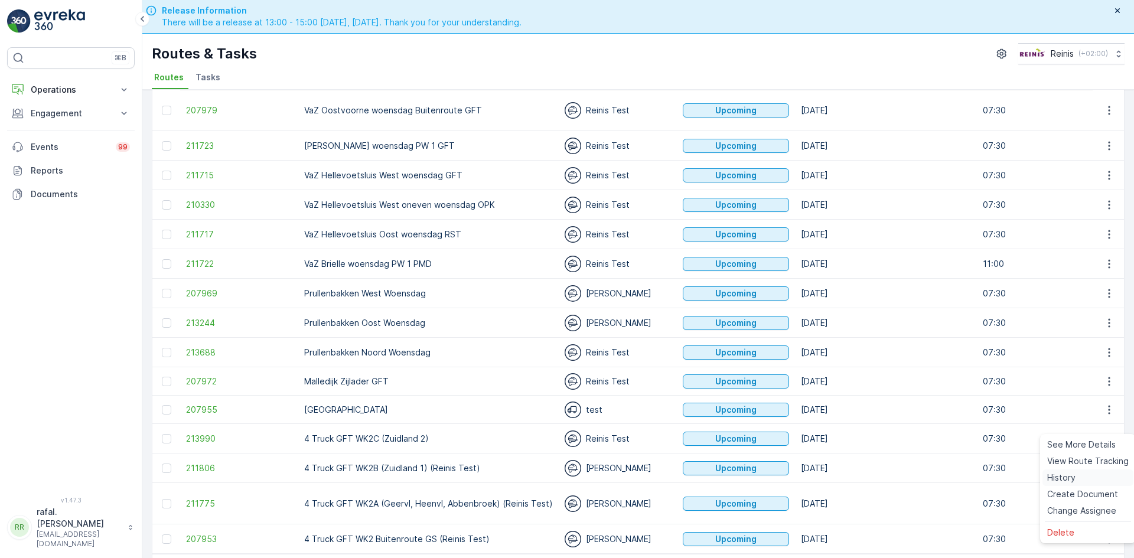 This screenshot has height=558, width=1134. What do you see at coordinates (239, 323) in the screenshot?
I see `span: 213244` at bounding box center [239, 323].